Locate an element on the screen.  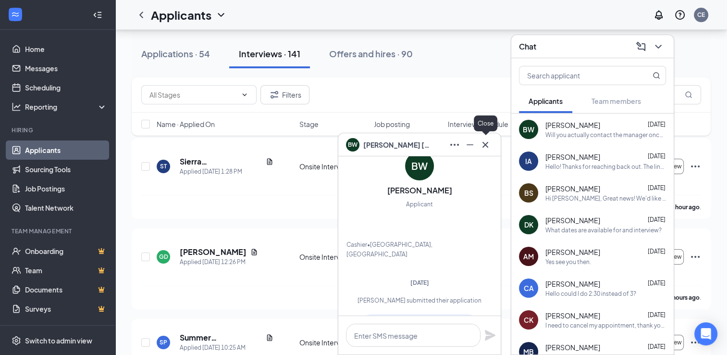
div: Reporting is located at coordinates (66, 107).